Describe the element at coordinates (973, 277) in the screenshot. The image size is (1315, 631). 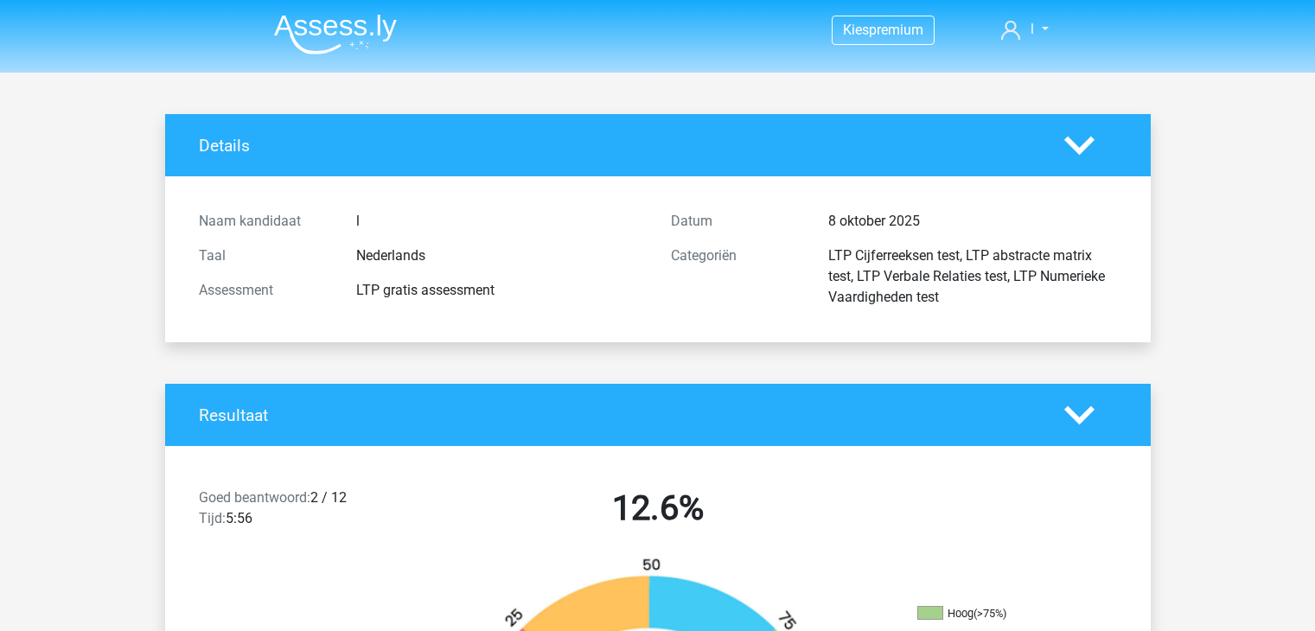
I see `div: LTP Cijferreeksen test, LTP abstracte matrix test, LTP Verbale Relaties test, LTP Numerieke Vaard...` at that location.